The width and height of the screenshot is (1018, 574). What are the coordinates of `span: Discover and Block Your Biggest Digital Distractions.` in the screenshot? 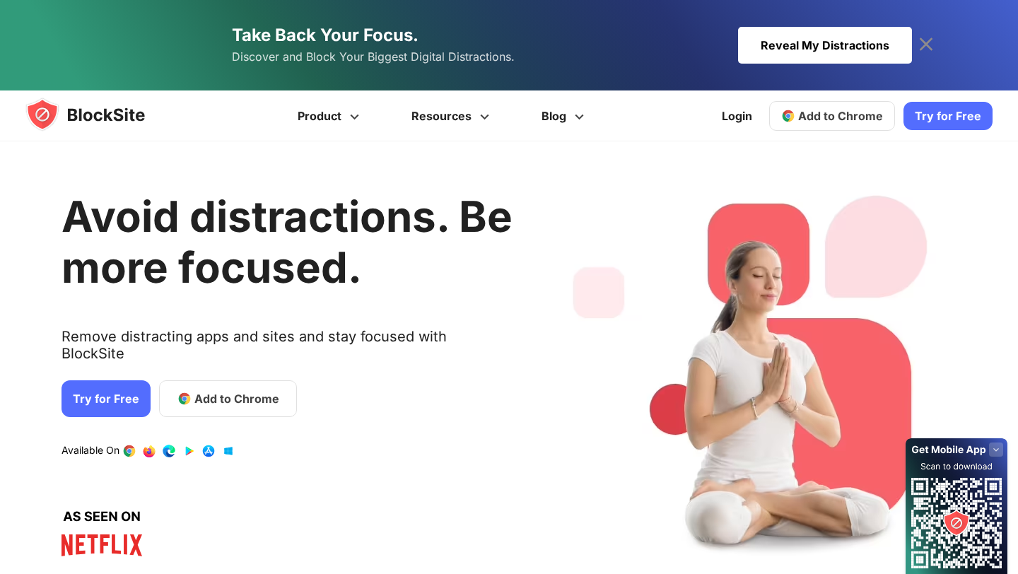 It's located at (373, 57).